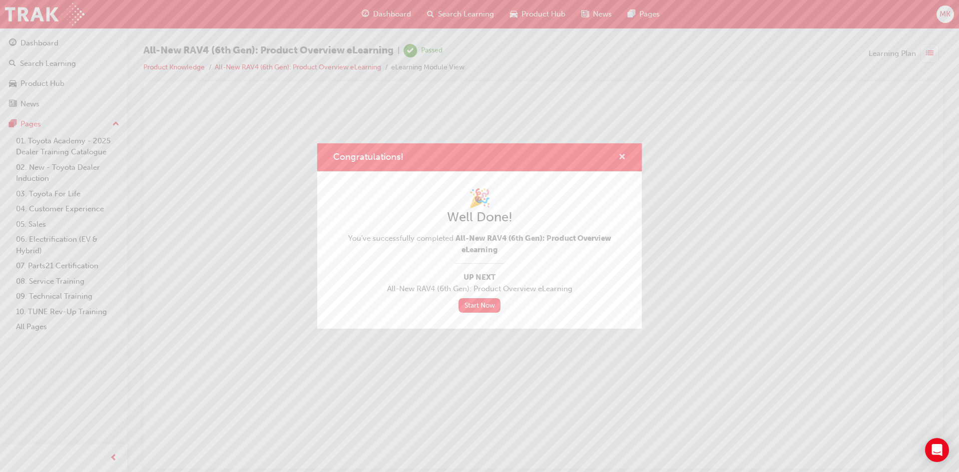 The height and width of the screenshot is (472, 959). I want to click on a: Start Now, so click(480, 305).